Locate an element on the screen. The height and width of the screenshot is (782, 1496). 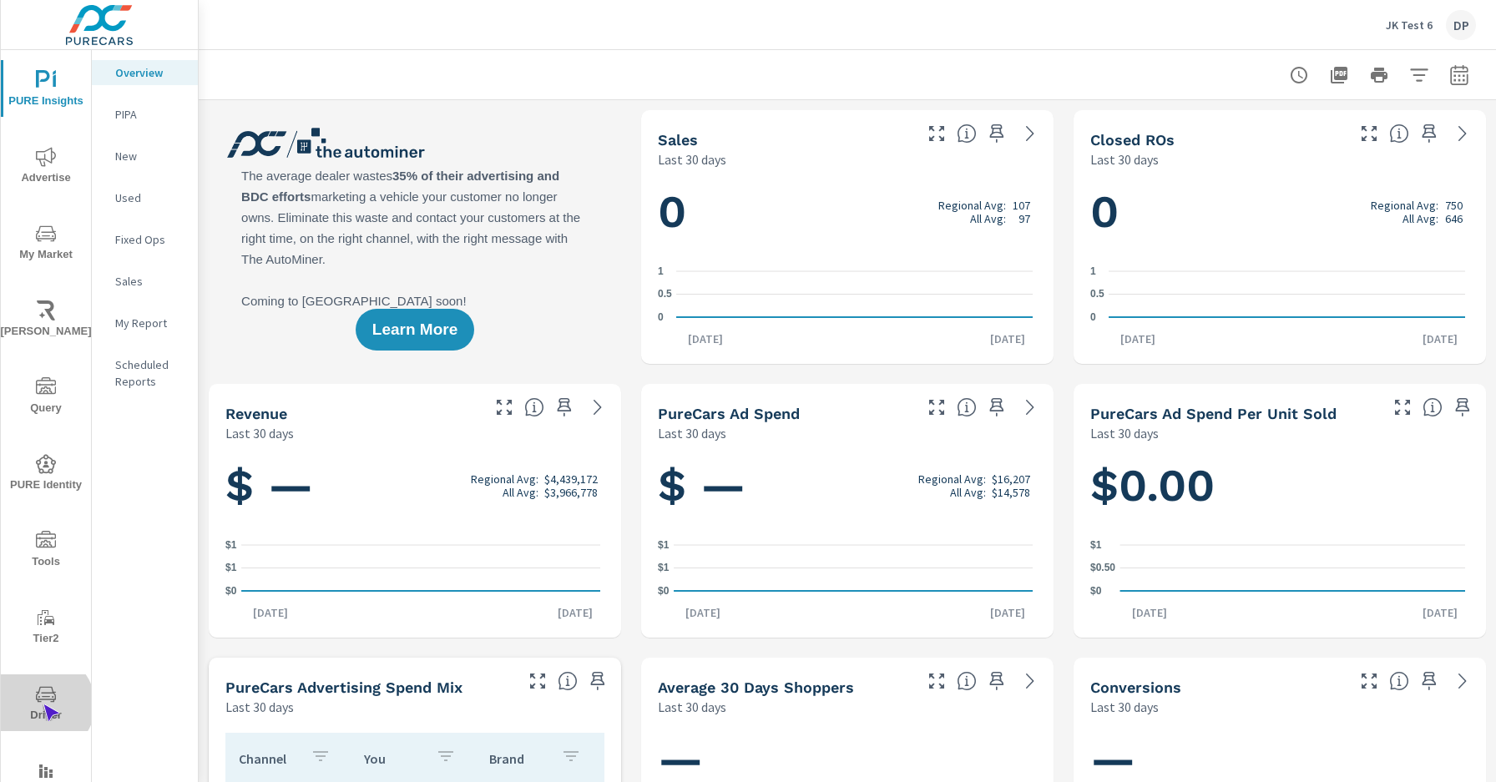
p: New is located at coordinates (149, 156).